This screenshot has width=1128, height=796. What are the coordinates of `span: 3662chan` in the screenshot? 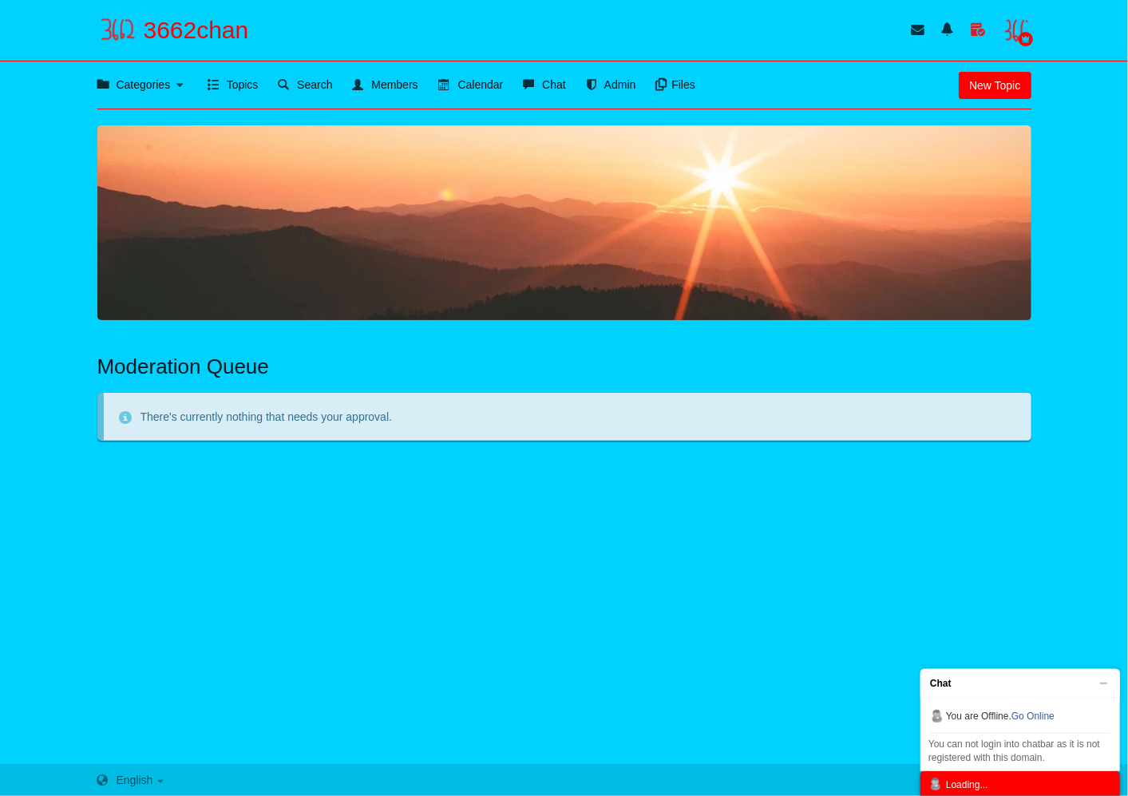 It's located at (202, 30).